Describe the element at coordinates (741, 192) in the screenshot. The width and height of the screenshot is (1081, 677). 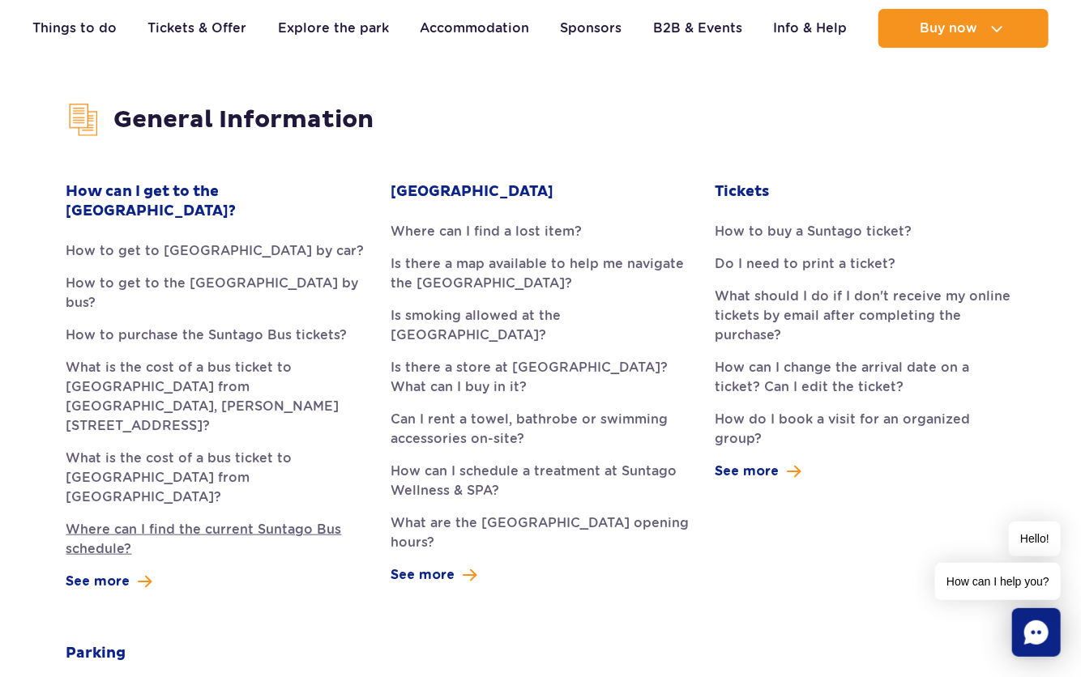
I see `strong: Tickets` at that location.